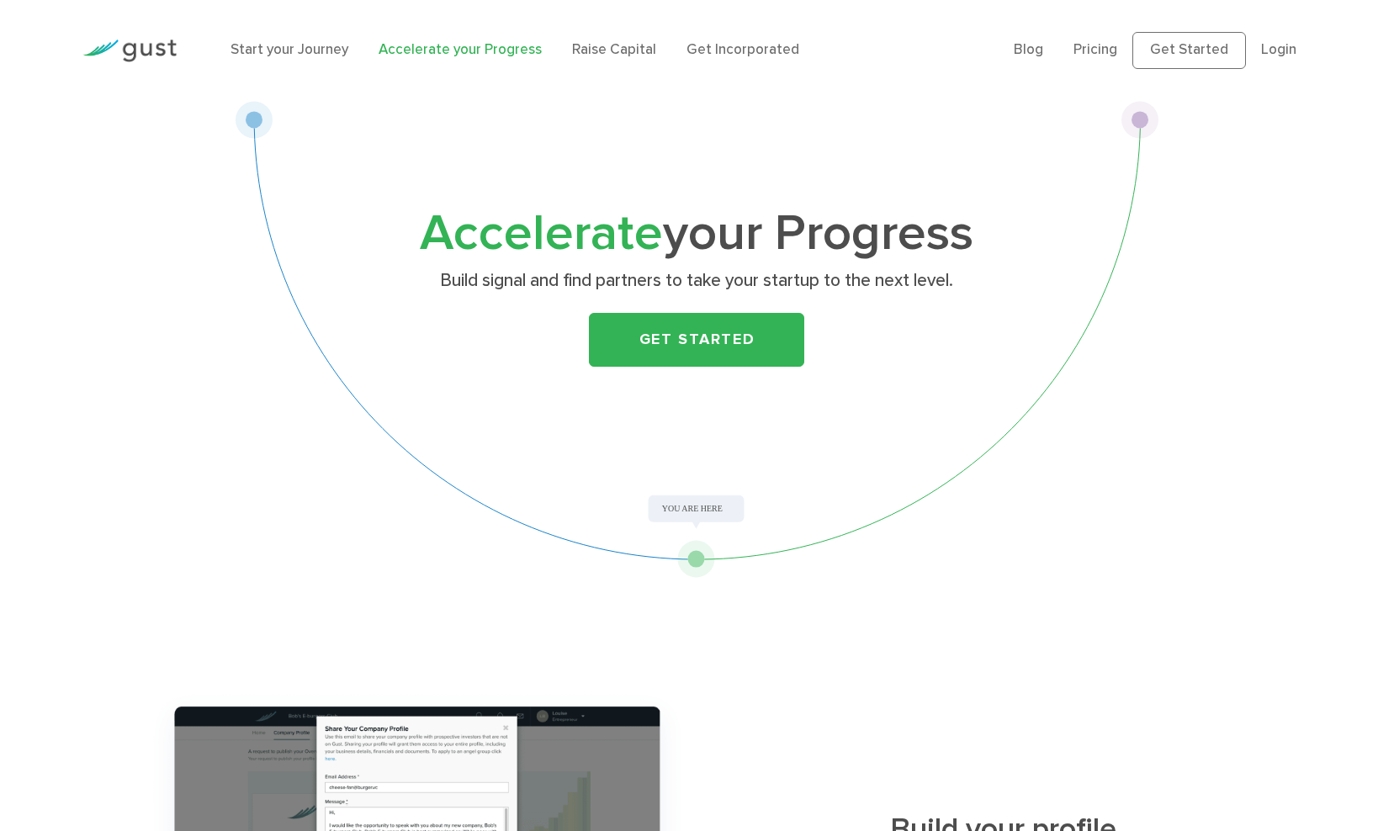  Describe the element at coordinates (1028, 50) in the screenshot. I see `a: Blog` at that location.